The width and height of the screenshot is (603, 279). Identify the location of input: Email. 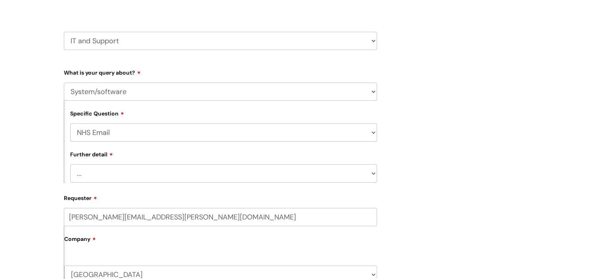
(220, 217).